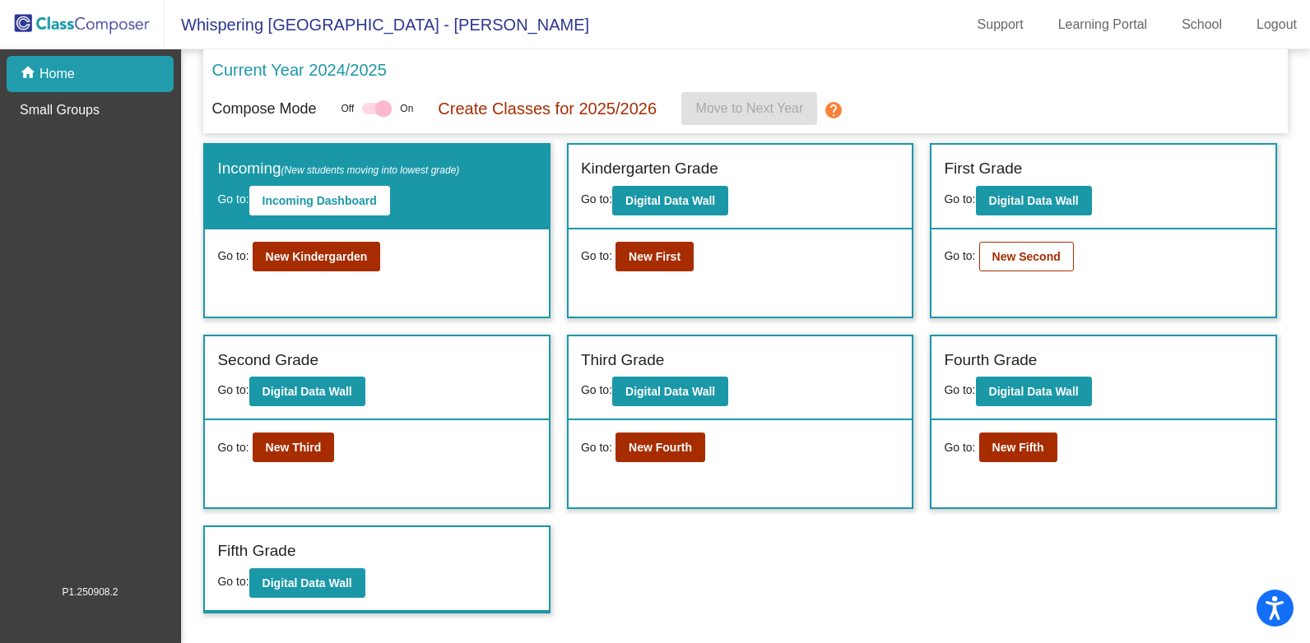 The width and height of the screenshot is (1310, 643). Describe the element at coordinates (547, 109) in the screenshot. I see `p: Create Classes for 2025/2026` at that location.